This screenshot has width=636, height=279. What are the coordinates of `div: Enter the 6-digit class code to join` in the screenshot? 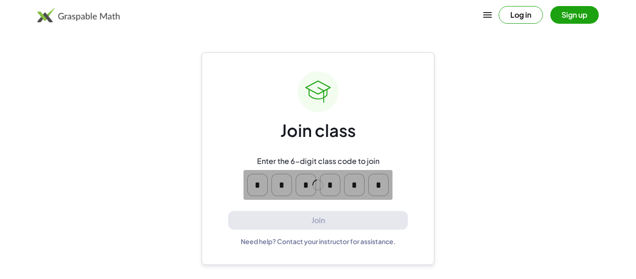 It's located at (318, 161).